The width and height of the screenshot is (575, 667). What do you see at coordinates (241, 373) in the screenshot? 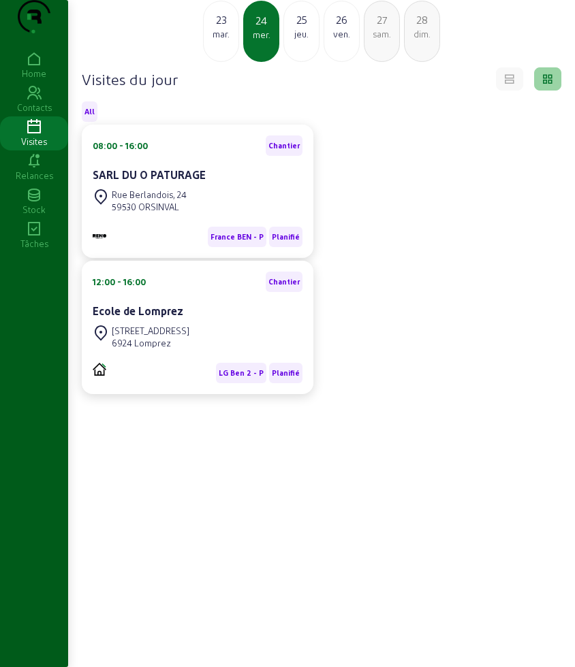
I see `span: LG Ben 2 - P` at bounding box center [241, 373].